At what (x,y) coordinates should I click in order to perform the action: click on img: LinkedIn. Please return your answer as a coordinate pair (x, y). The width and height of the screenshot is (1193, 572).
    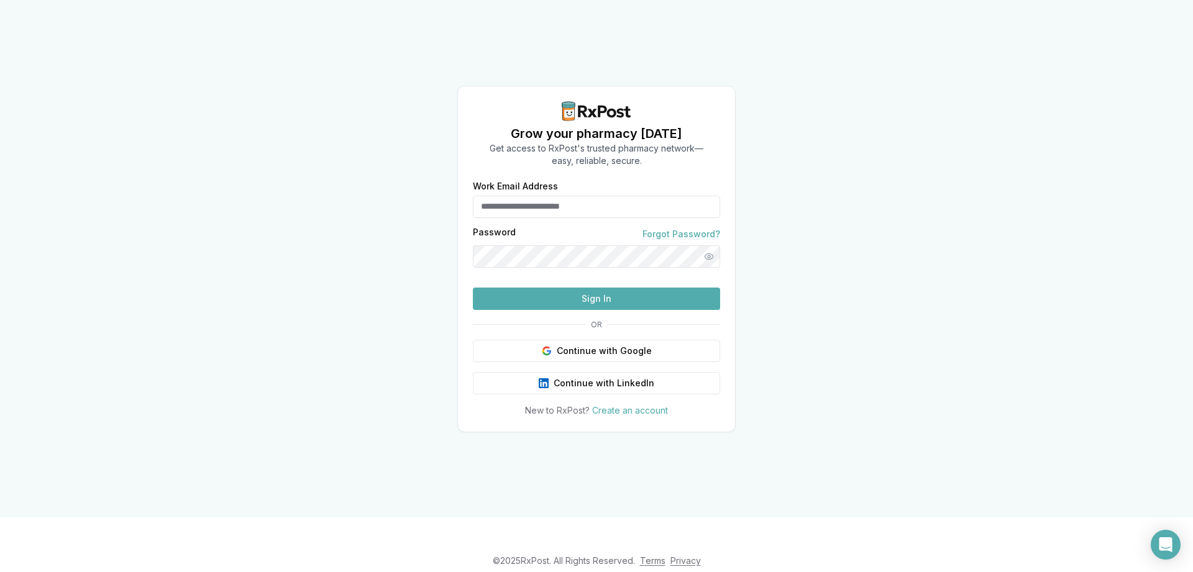
    Looking at the image, I should click on (544, 383).